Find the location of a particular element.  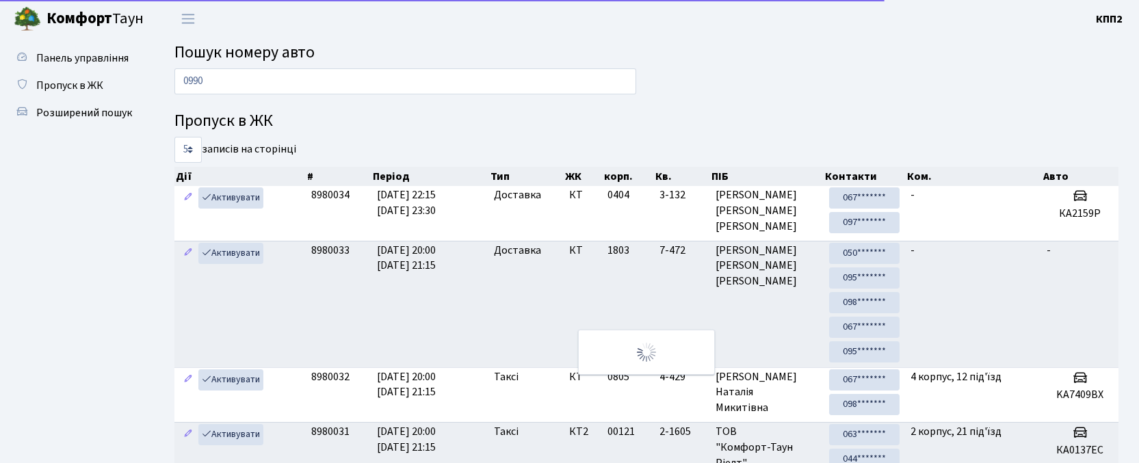

th: Кв. is located at coordinates (682, 176).